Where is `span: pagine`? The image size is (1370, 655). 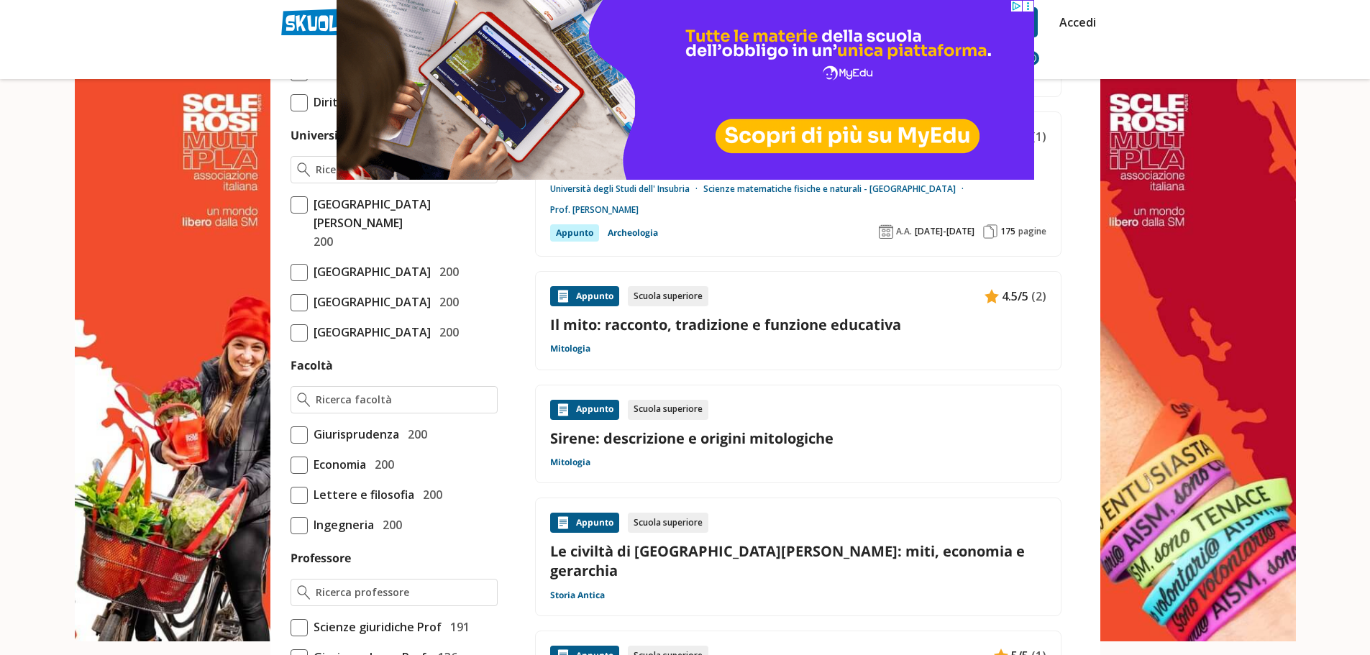 span: pagine is located at coordinates (1032, 232).